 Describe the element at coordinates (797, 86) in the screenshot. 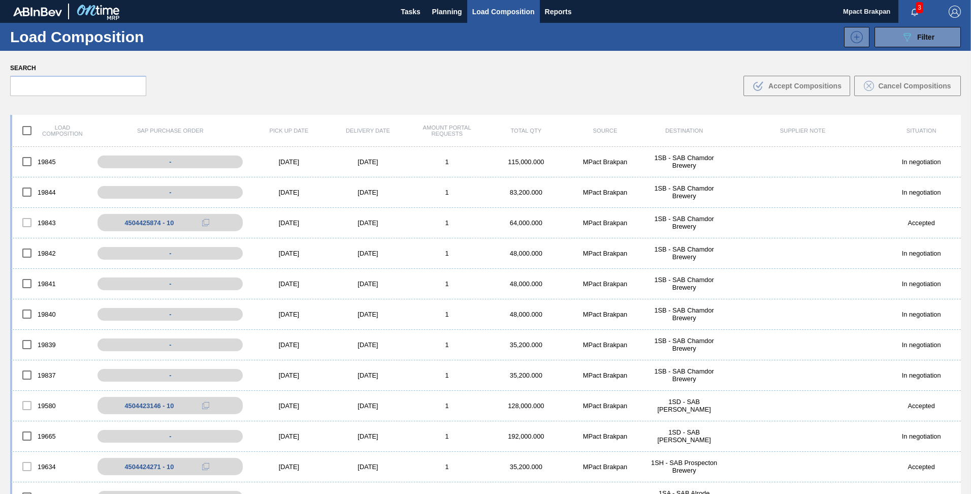

I see `button: Accept Compositions` at that location.